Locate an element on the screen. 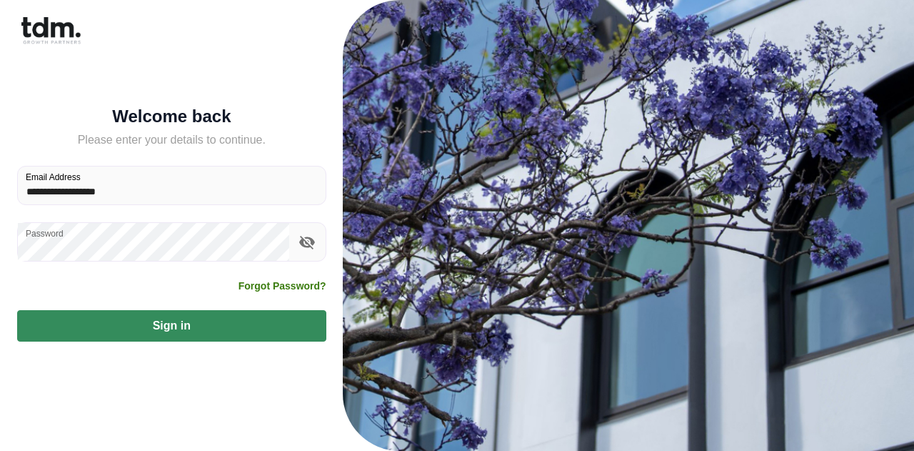  button: toggle password visibility is located at coordinates (307, 242).